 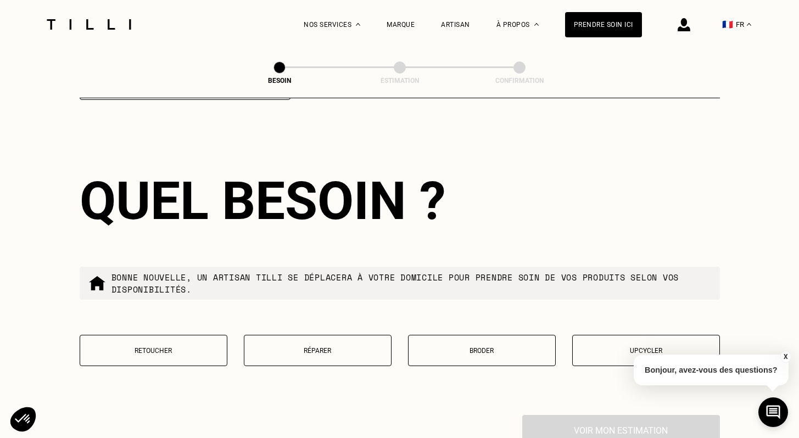 What do you see at coordinates (684, 25) in the screenshot?
I see `img: icône connexion` at bounding box center [684, 25].